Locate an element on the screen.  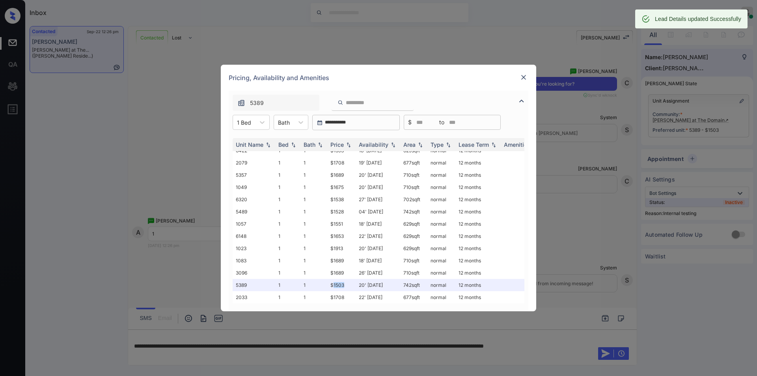
div: Bed is located at coordinates (283, 144).